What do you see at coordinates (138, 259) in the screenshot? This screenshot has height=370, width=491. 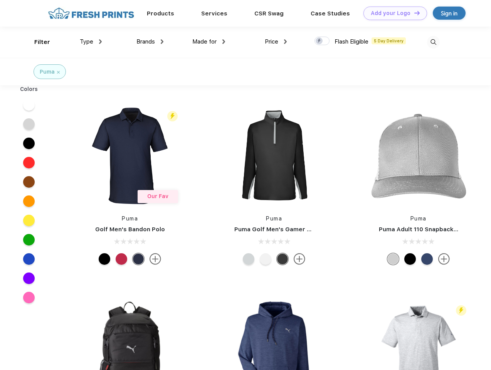 I see `div: Navy Blazer` at bounding box center [138, 259].